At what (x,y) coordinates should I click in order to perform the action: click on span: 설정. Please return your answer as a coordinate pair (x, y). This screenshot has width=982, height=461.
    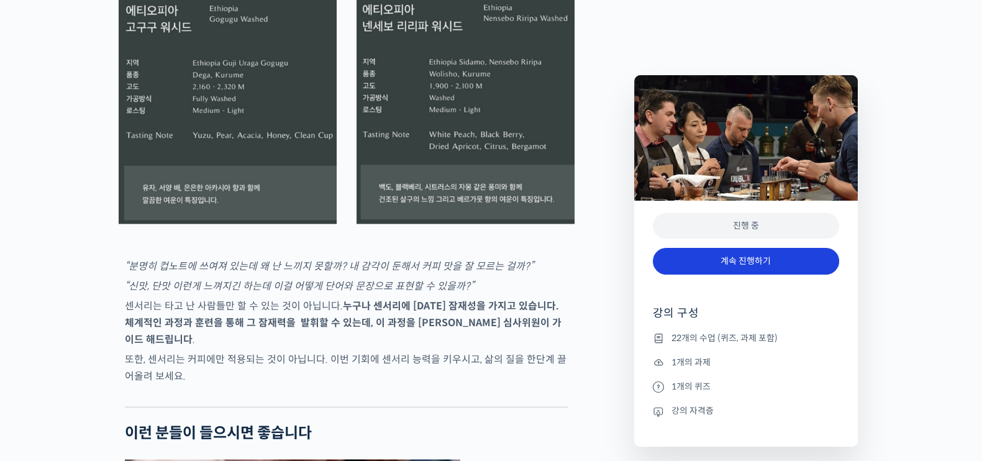
    Looking at the image, I should click on (199, 381).